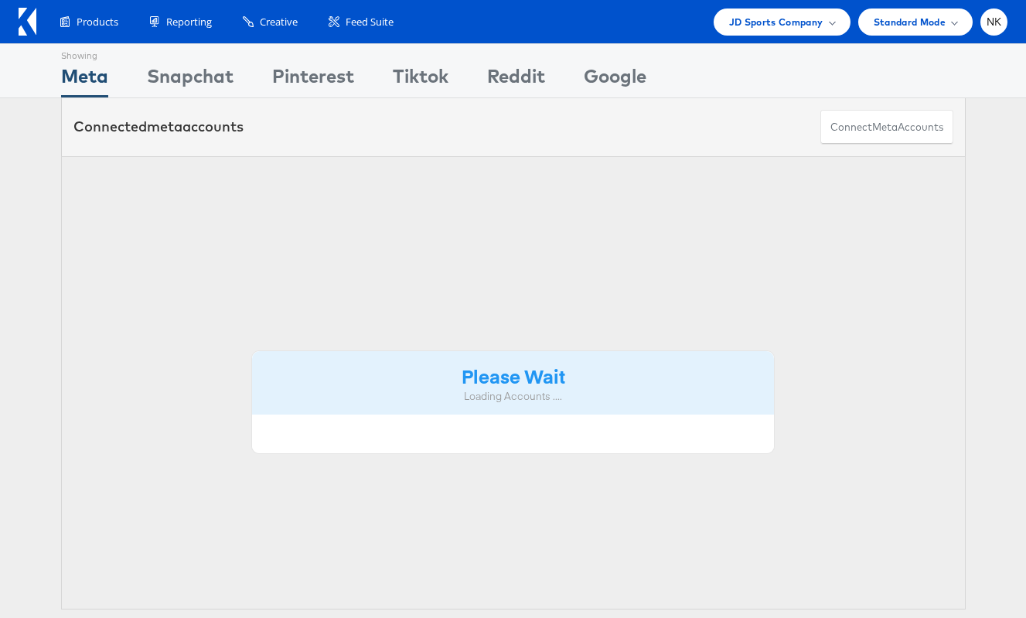 This screenshot has height=618, width=1026. I want to click on span: Reporting, so click(189, 22).